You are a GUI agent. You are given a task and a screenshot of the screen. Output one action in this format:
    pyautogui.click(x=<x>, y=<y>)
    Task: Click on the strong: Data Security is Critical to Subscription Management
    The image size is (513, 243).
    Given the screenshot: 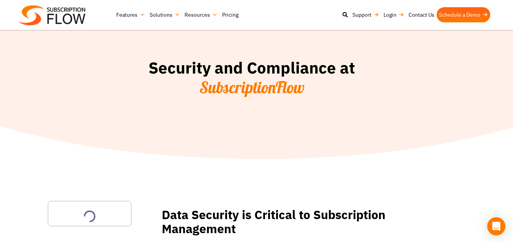 What is the action you would take?
    pyautogui.click(x=273, y=222)
    